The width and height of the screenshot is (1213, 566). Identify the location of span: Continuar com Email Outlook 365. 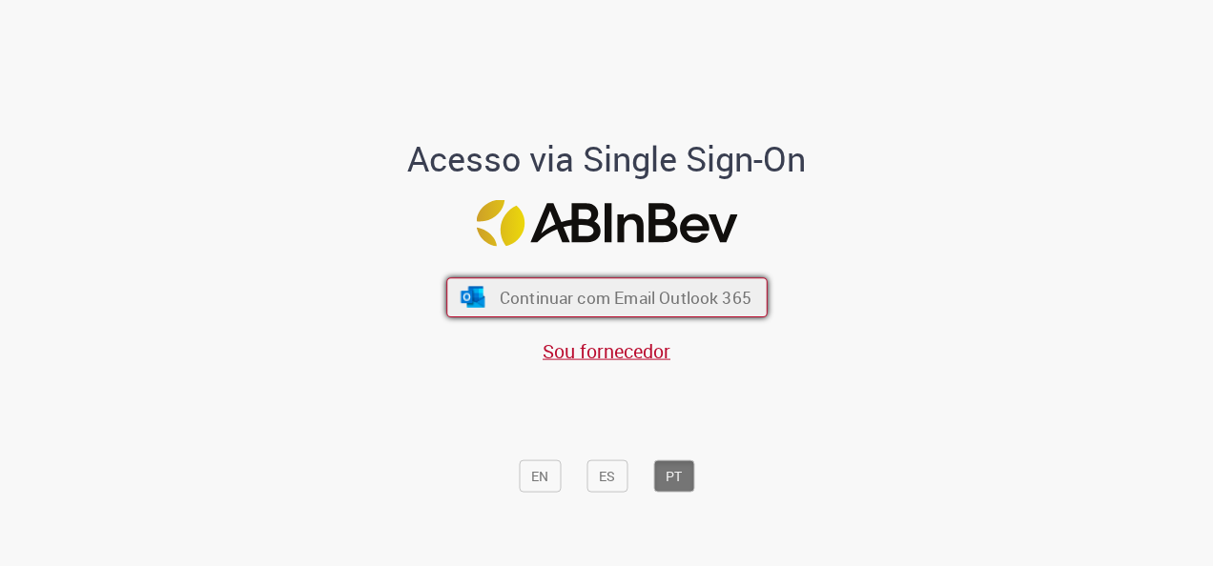
(625, 298).